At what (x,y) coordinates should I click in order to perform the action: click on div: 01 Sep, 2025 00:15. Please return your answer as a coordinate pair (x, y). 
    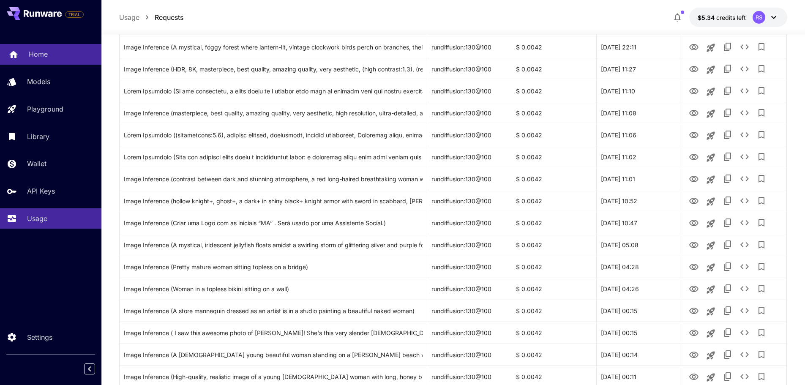
    Looking at the image, I should click on (638, 310).